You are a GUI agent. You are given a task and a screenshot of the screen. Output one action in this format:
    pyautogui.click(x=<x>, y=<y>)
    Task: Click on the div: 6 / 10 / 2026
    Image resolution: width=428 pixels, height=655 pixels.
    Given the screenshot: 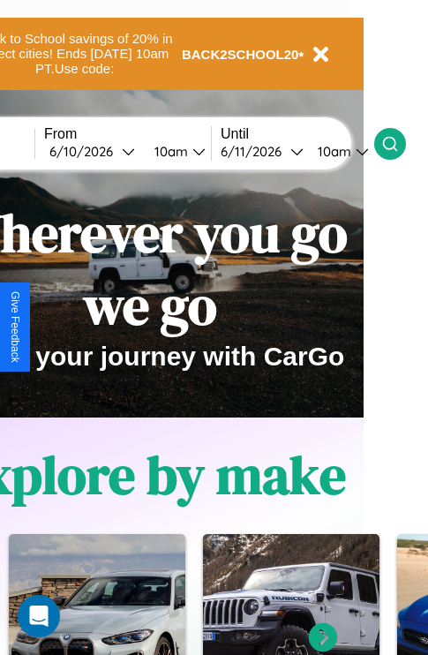 What is the action you would take?
    pyautogui.click(x=86, y=151)
    